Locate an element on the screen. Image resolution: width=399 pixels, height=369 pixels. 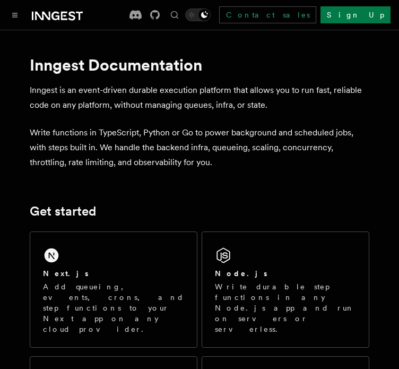
p: Write functions in TypeScript, Python or Go to power background and scheduled jobs, with steps bu... is located at coordinates (200, 148).